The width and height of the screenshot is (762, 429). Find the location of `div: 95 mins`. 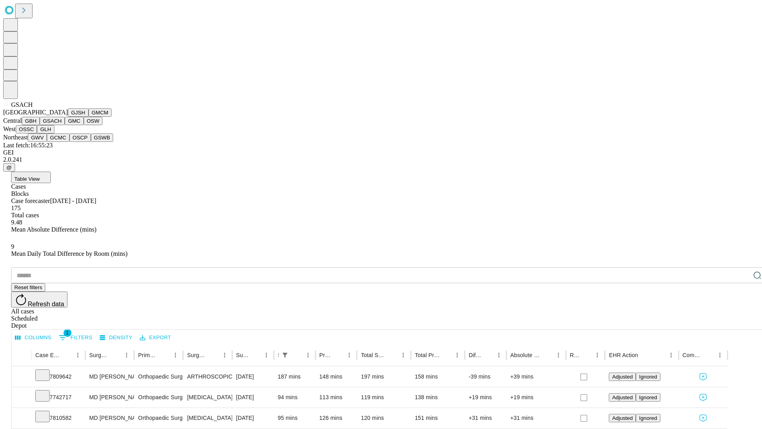

div: 95 mins is located at coordinates (295, 418).